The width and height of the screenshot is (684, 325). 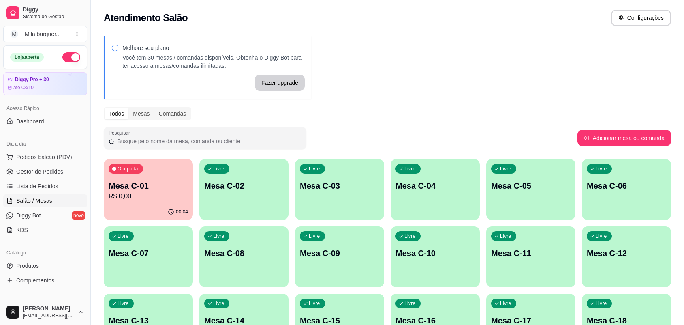 What do you see at coordinates (45, 34) in the screenshot?
I see `button: Select a team` at bounding box center [45, 34].